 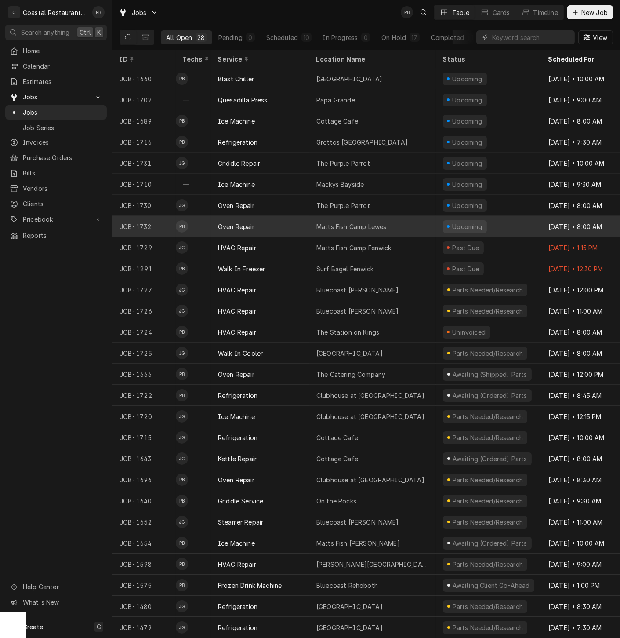 What do you see at coordinates (56, 203) in the screenshot?
I see `a: Clients` at bounding box center [56, 203].